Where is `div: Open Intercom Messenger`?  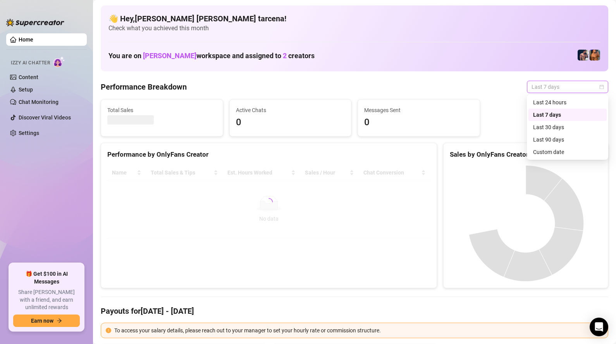 div: Open Intercom Messenger is located at coordinates (599, 327).